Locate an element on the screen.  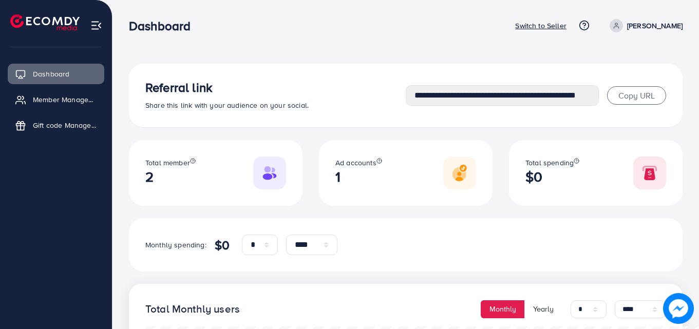
span: Member Management is located at coordinates (65, 100).